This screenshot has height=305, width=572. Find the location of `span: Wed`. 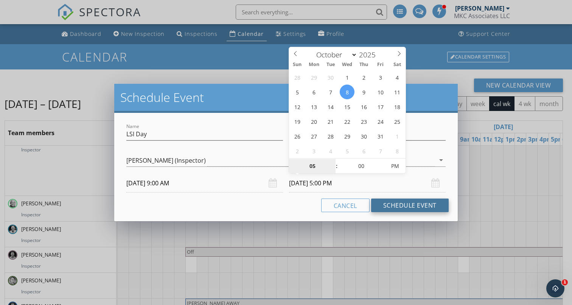

span: Wed is located at coordinates (347, 65).